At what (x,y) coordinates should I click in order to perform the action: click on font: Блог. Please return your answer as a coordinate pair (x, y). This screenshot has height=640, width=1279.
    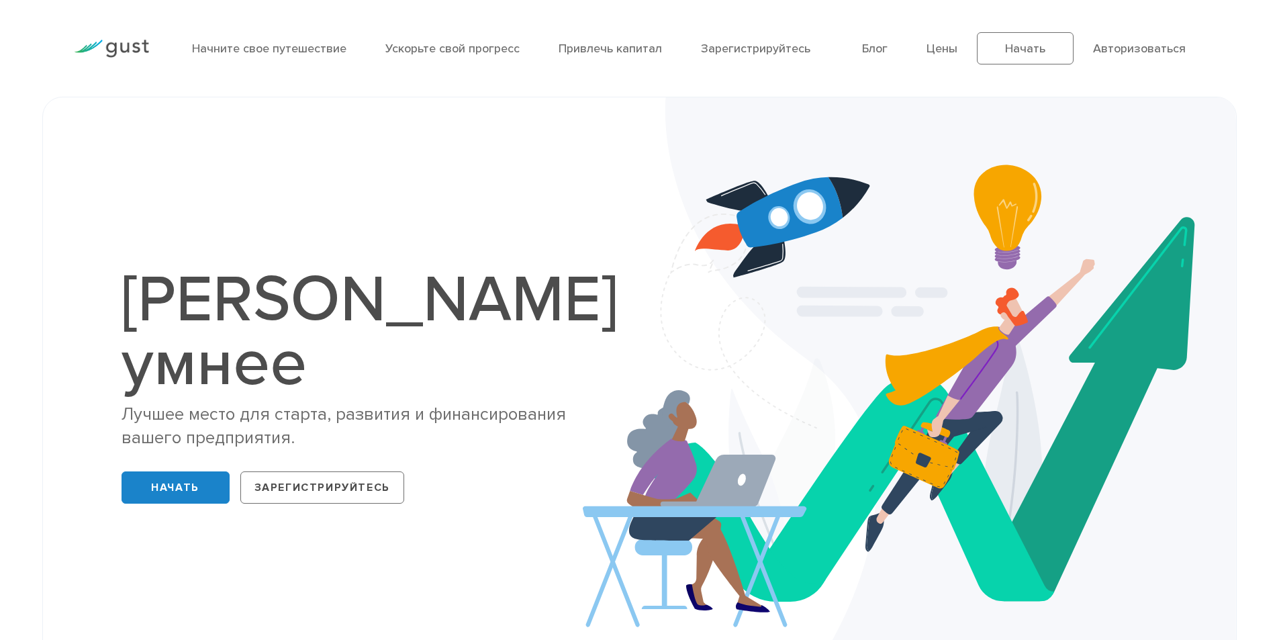
    Looking at the image, I should click on (875, 48).